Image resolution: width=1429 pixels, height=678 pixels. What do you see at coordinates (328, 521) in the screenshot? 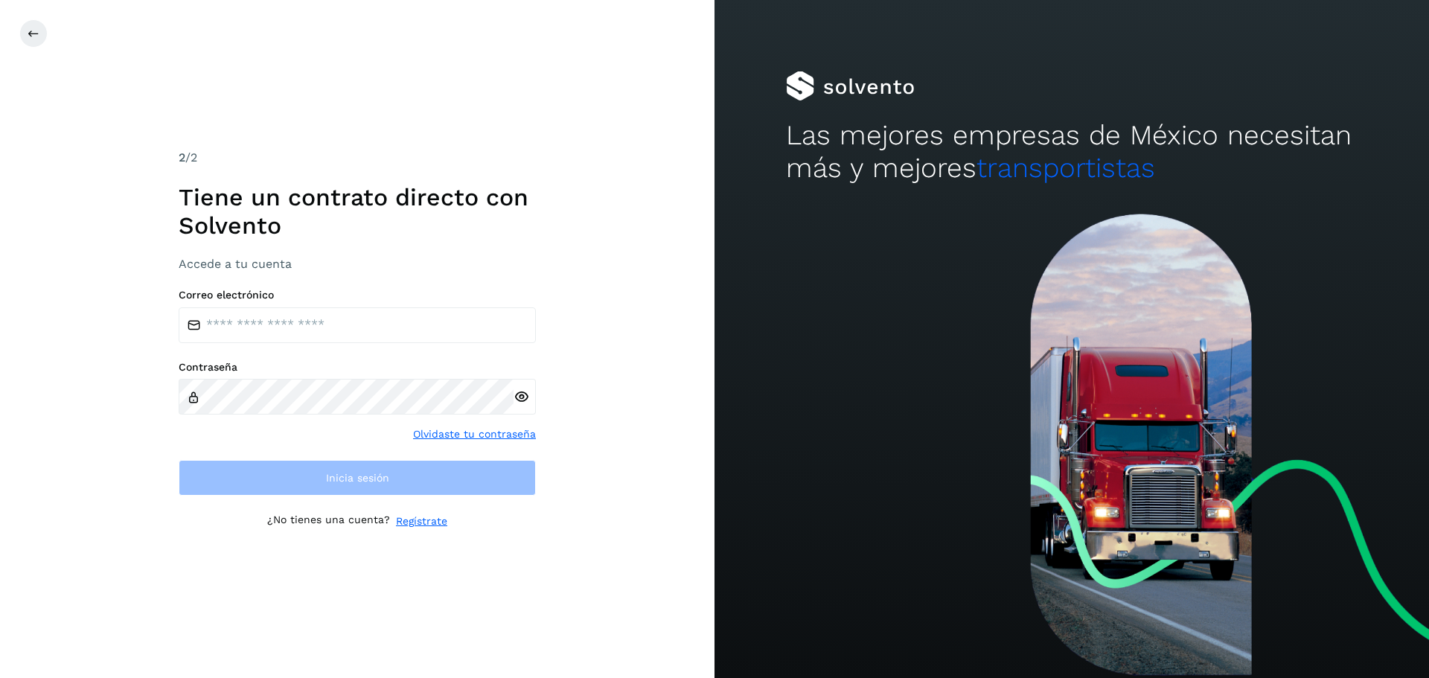
I see `p: ¿No tienes una cuenta?` at bounding box center [328, 521].